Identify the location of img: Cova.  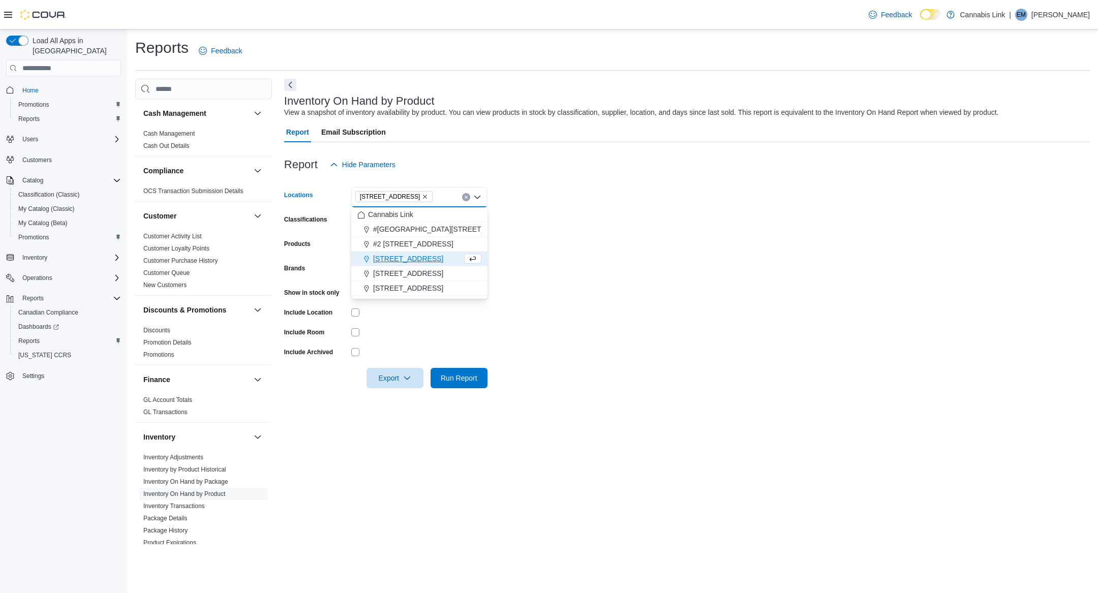
(43, 15).